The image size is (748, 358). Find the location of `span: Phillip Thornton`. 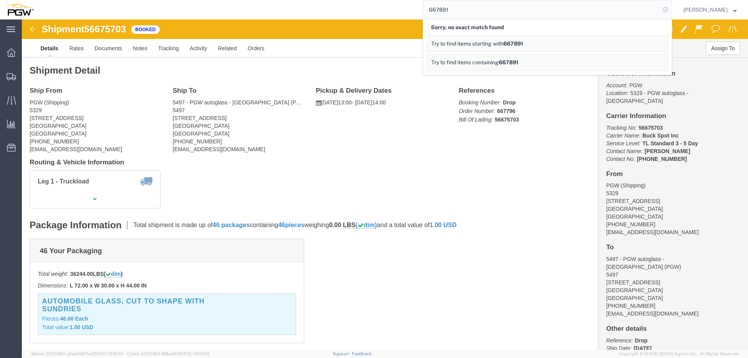

span: Phillip Thornton is located at coordinates (705, 10).